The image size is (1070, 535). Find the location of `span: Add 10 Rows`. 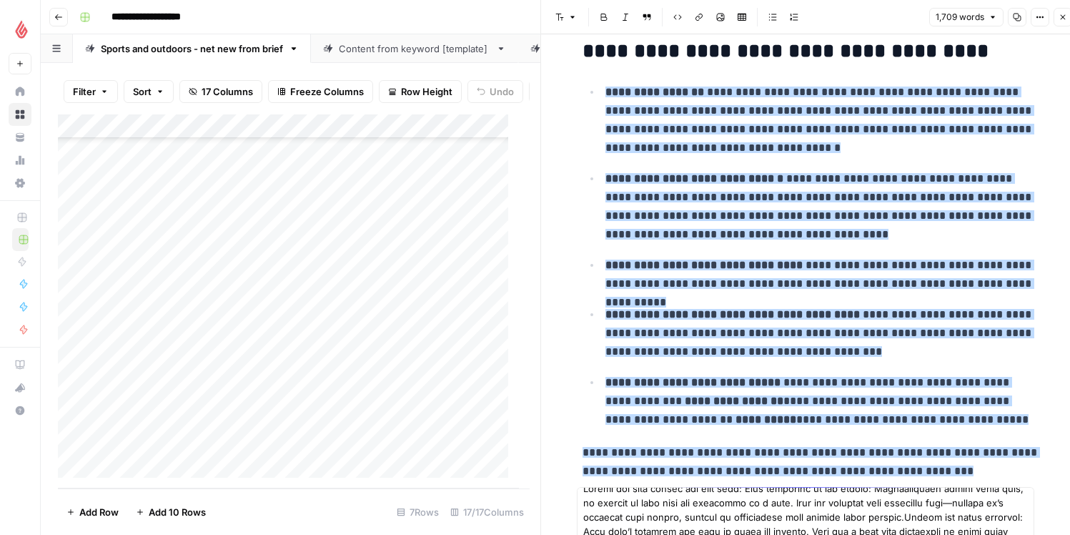

span: Add 10 Rows is located at coordinates (177, 512).